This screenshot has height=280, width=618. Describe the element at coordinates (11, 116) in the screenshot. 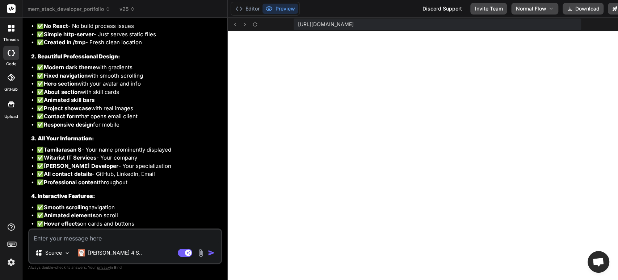

I see `label: Upload` at that location.